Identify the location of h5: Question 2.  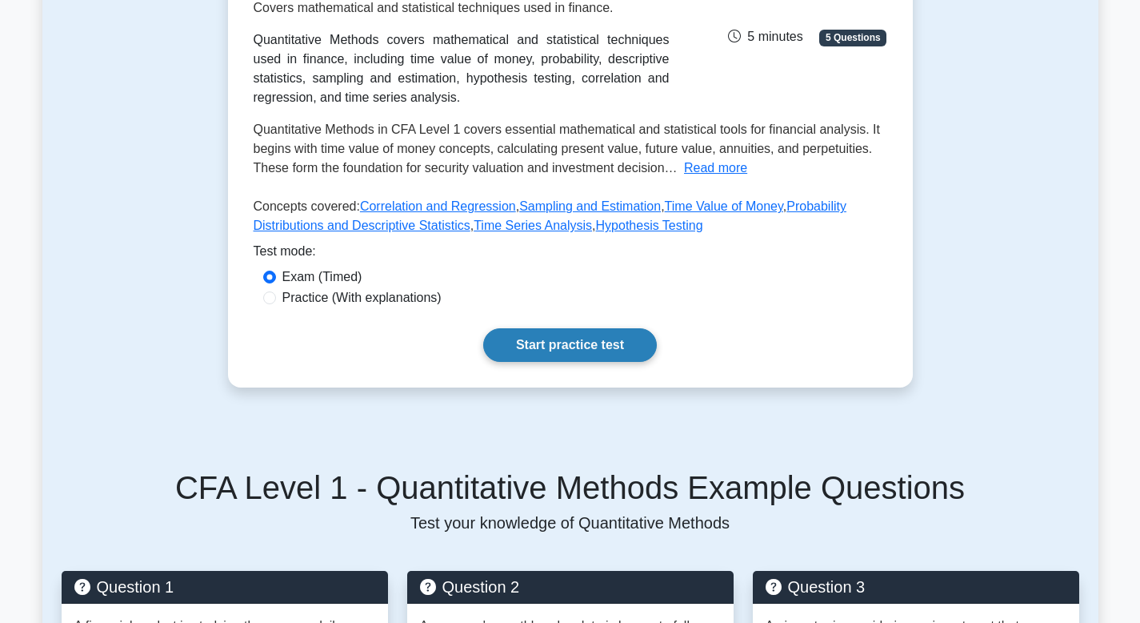
(571, 587).